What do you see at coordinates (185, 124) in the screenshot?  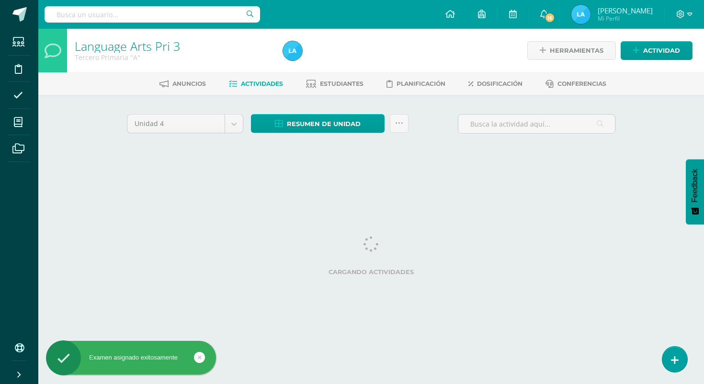 I see `a: Unidad 4` at bounding box center [185, 124].